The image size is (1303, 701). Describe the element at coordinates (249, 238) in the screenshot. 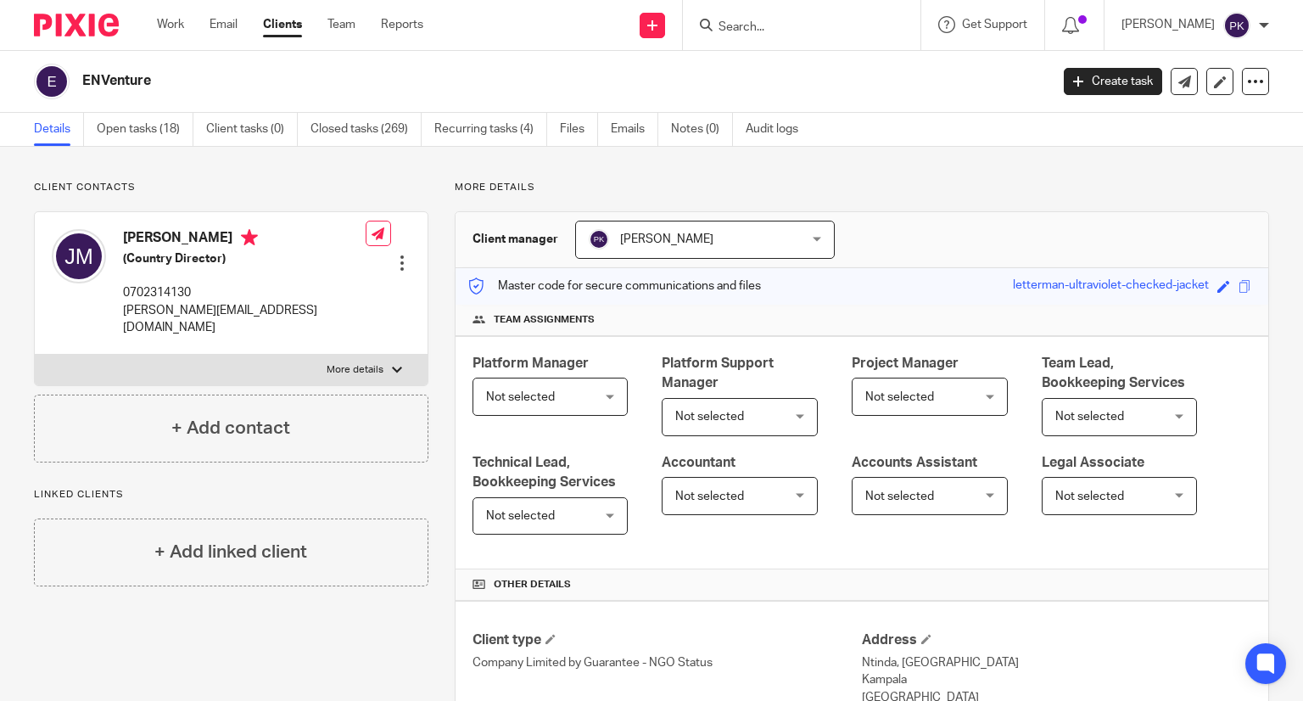

I see `i: Primary` at that location.